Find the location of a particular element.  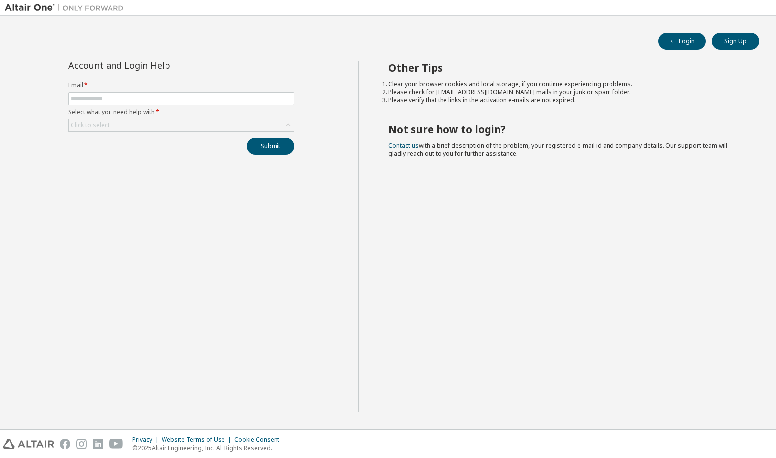

button: Sign Up is located at coordinates (735, 41).